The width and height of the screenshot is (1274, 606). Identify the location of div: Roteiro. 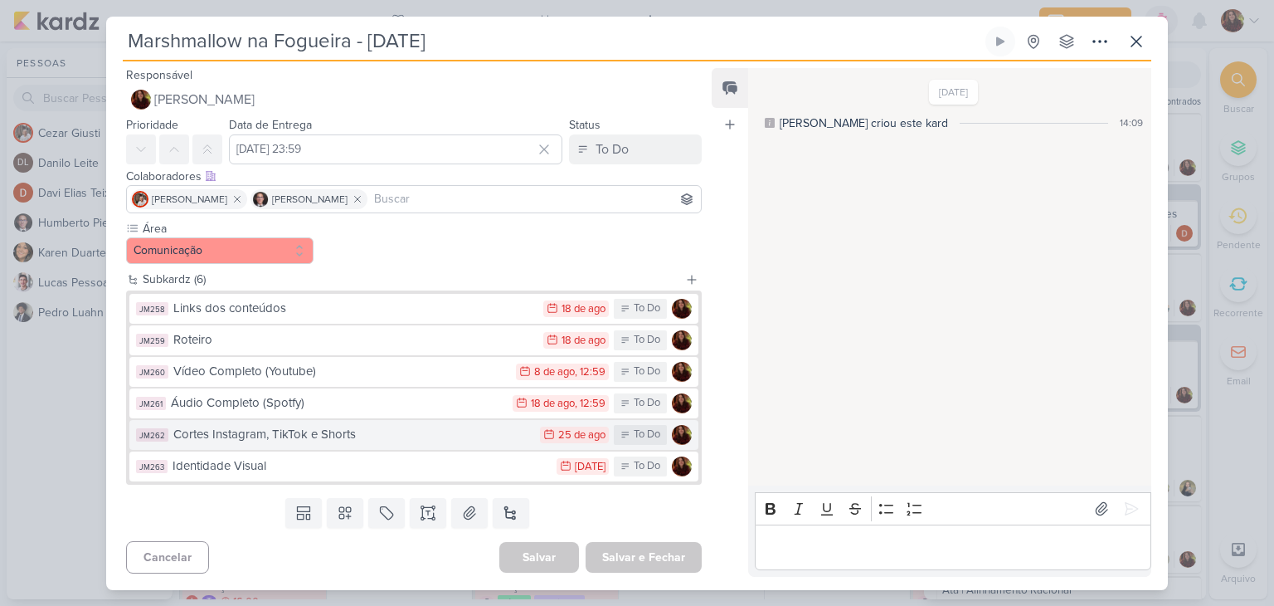
(354, 339).